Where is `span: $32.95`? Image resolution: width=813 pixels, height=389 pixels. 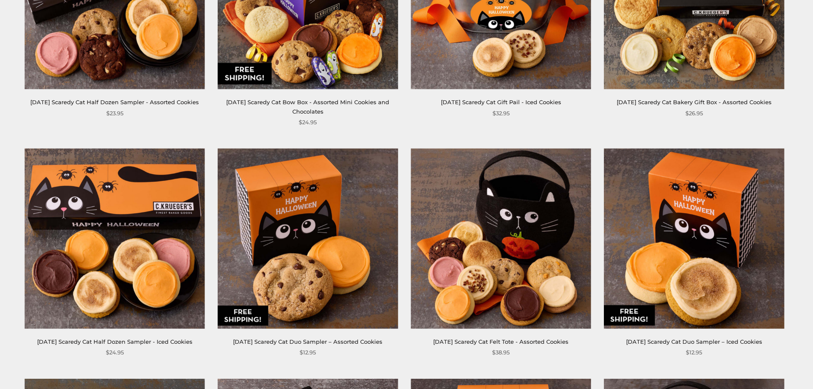
span: $32.95 is located at coordinates (501, 113).